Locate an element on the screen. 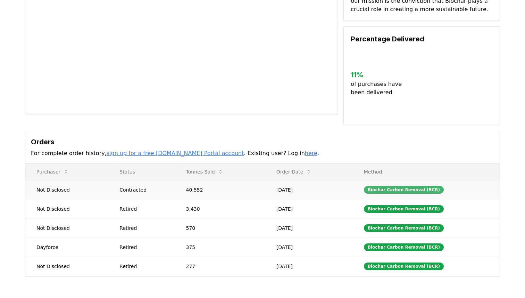 The width and height of the screenshot is (525, 298). td: 277 is located at coordinates (220, 266).